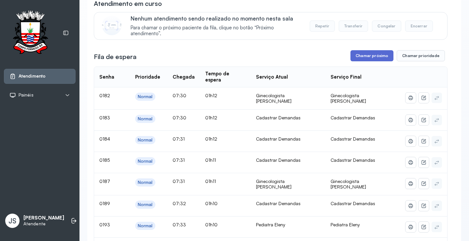 The height and width of the screenshot is (241, 469). I want to click on img: Imagem de CalloutCard, so click(112, 25).